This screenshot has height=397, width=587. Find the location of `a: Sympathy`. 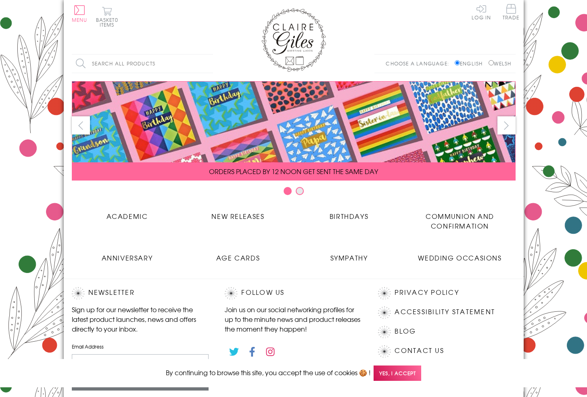

a: Sympathy is located at coordinates (349, 254).